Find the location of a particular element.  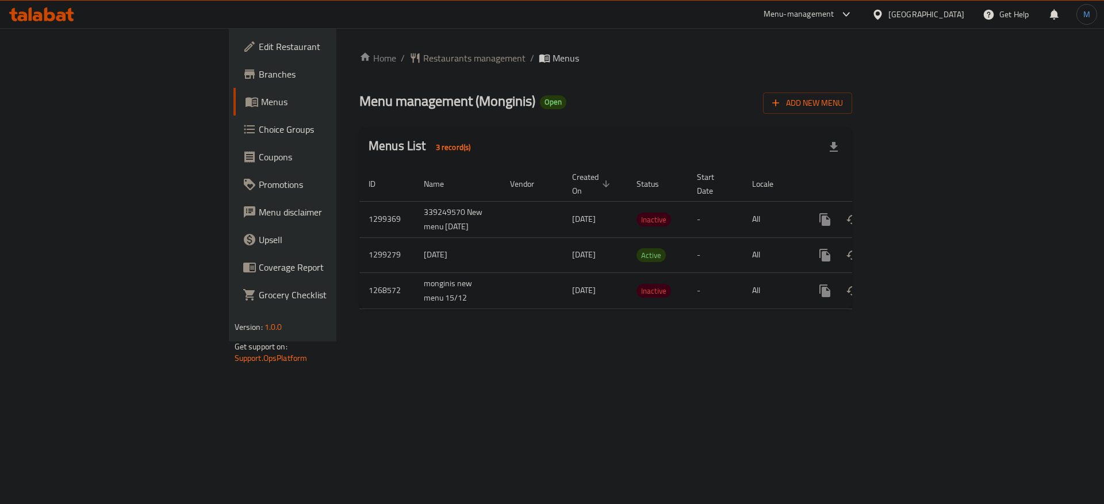

div: Menu-management is located at coordinates (798, 14).